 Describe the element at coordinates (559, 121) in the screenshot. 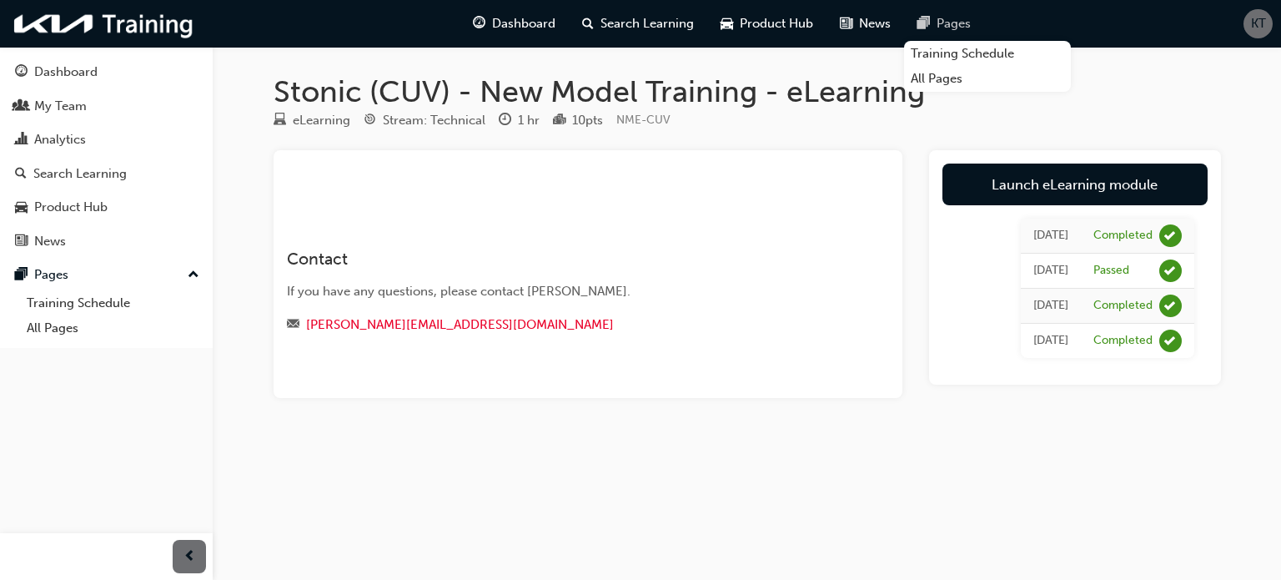

I see `span: podium-icon` at that location.